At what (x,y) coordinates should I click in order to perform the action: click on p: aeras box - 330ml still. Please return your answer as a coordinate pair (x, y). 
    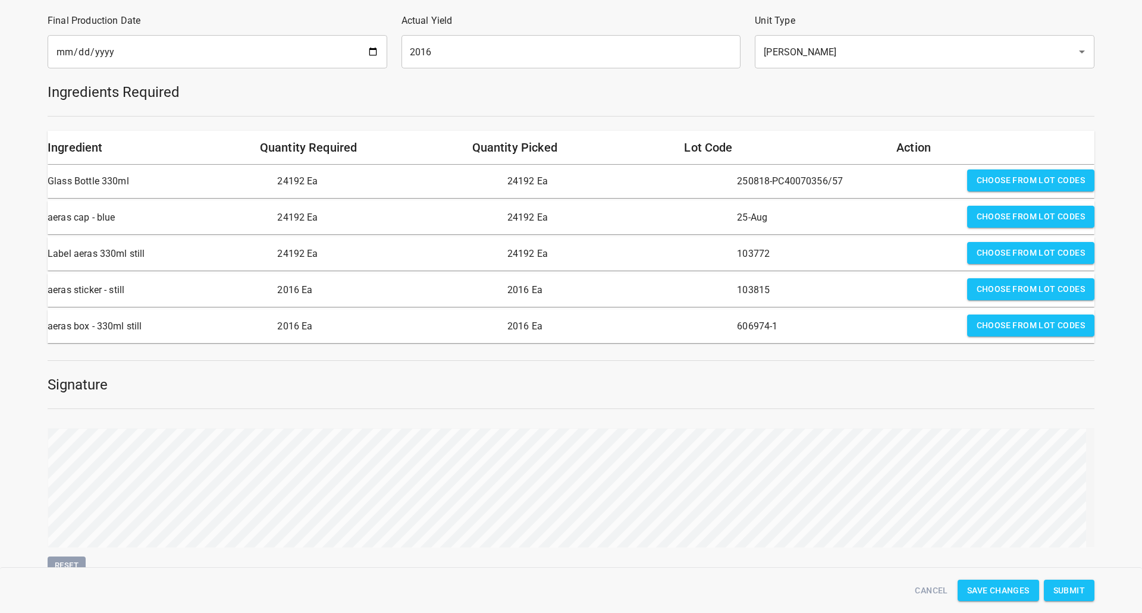
    Looking at the image, I should click on (158, 326).